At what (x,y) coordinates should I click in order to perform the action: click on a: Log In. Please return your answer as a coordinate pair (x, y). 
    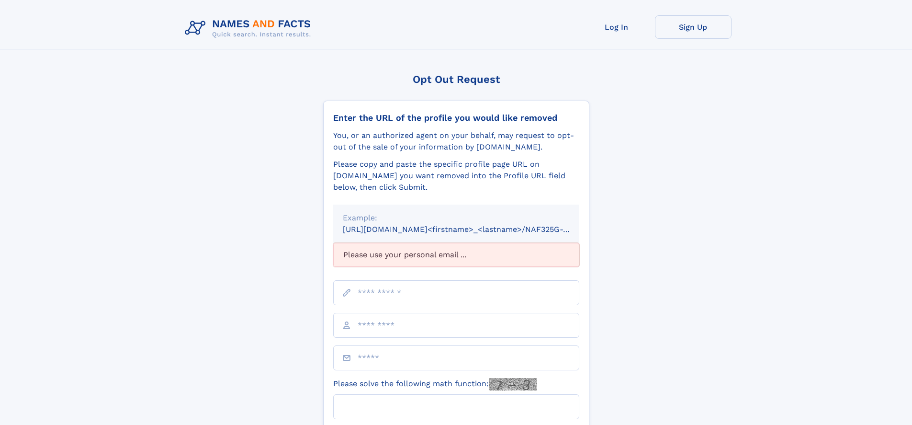
    Looking at the image, I should click on (617, 27).